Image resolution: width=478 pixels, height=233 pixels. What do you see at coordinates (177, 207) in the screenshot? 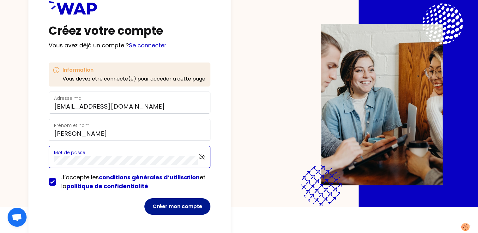
I see `button: Créer mon compte` at bounding box center [177, 207].